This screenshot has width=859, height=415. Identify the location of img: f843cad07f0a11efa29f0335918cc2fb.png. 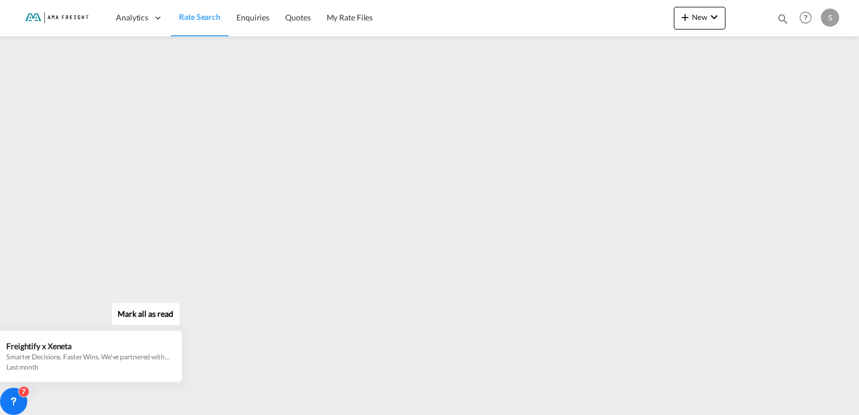
(55, 18).